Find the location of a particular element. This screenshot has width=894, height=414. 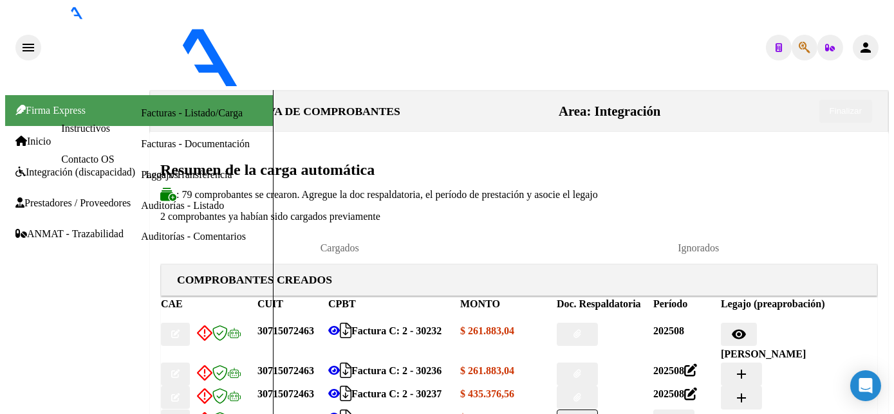

span: Doc. Respaldatoria is located at coordinates (598, 304).